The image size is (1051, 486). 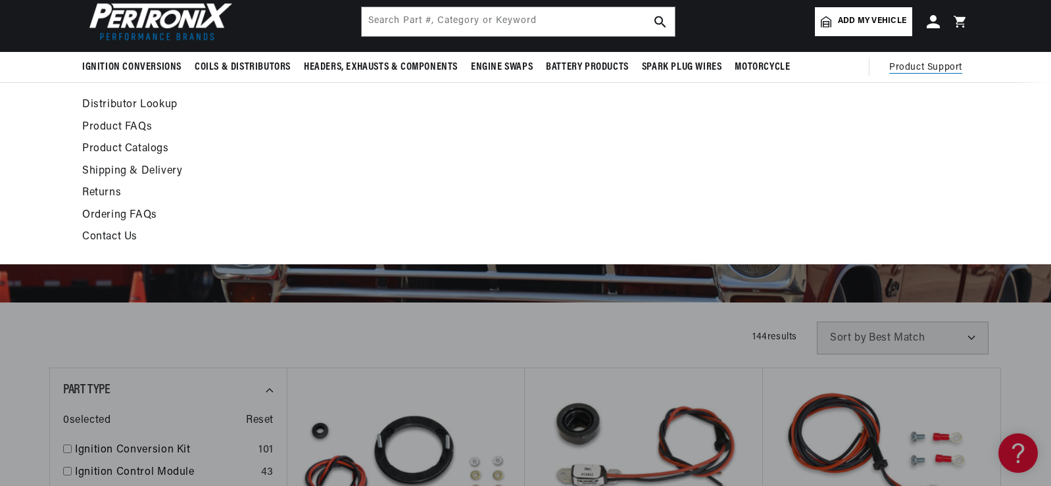 What do you see at coordinates (587, 67) in the screenshot?
I see `span: Battery Products` at bounding box center [587, 67].